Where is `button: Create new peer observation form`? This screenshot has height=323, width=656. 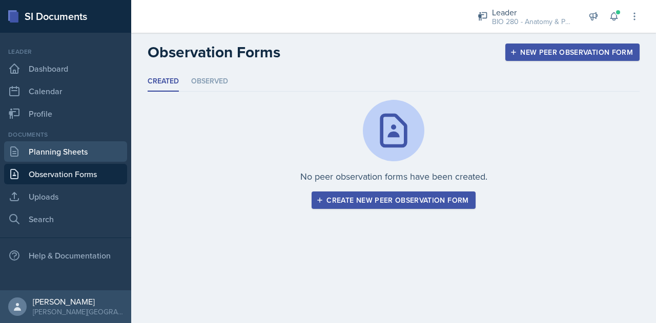 button: Create new peer observation form is located at coordinates (393, 200).